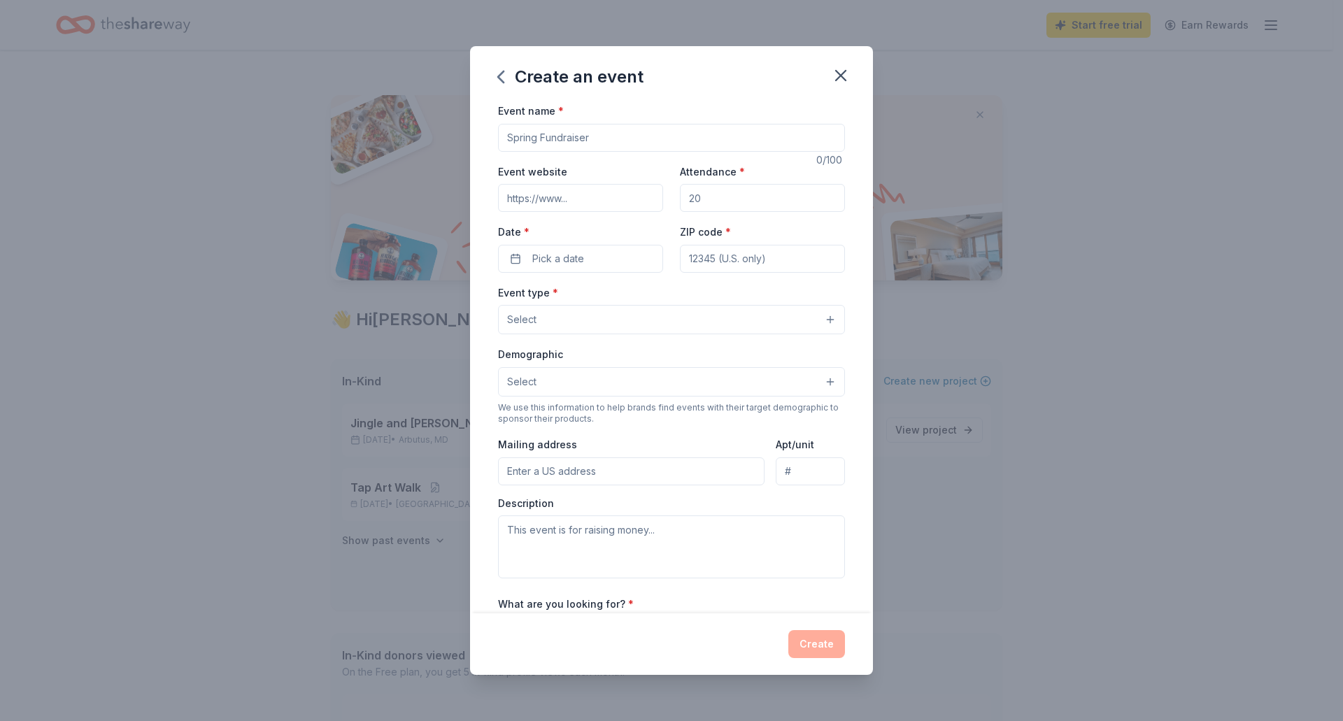  Describe the element at coordinates (672, 413) in the screenshot. I see `div: We use this information to help brands find events with their target demographic to sponsor their...` at that location.